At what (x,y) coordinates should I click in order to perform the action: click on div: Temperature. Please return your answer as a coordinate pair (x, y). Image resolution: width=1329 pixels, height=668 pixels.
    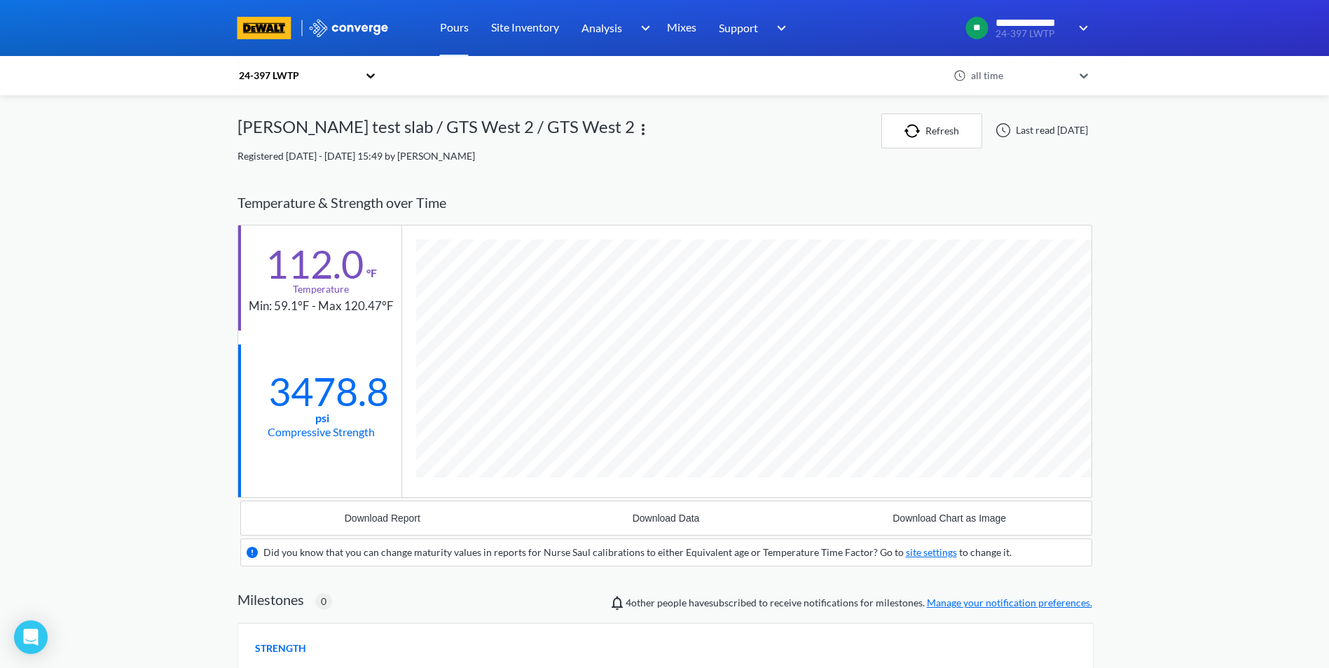
    Looking at the image, I should click on (321, 289).